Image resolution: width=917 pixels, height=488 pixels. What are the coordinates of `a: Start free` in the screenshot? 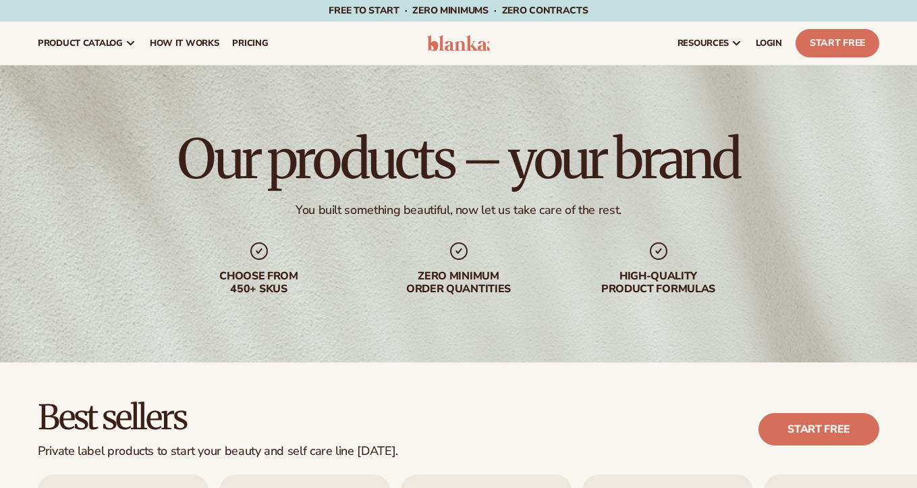 It's located at (819, 429).